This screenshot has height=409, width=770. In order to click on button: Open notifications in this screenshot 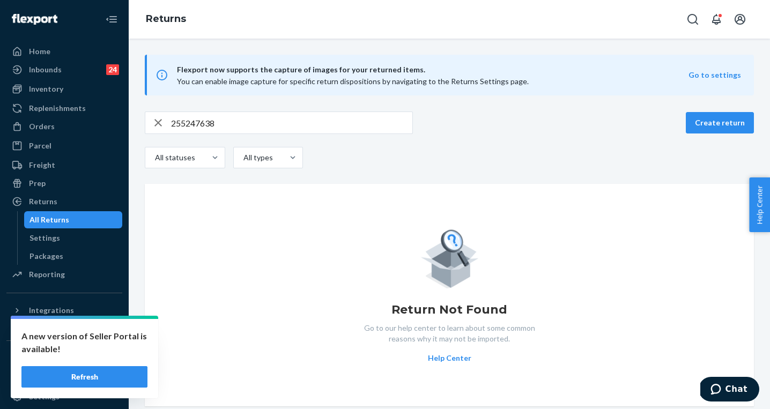, I will do `click(716, 19)`.